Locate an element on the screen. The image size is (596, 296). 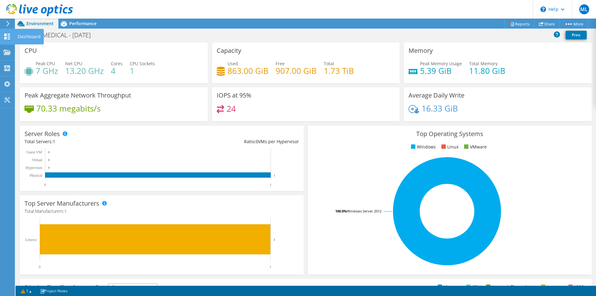
span: Total is located at coordinates (329, 63).